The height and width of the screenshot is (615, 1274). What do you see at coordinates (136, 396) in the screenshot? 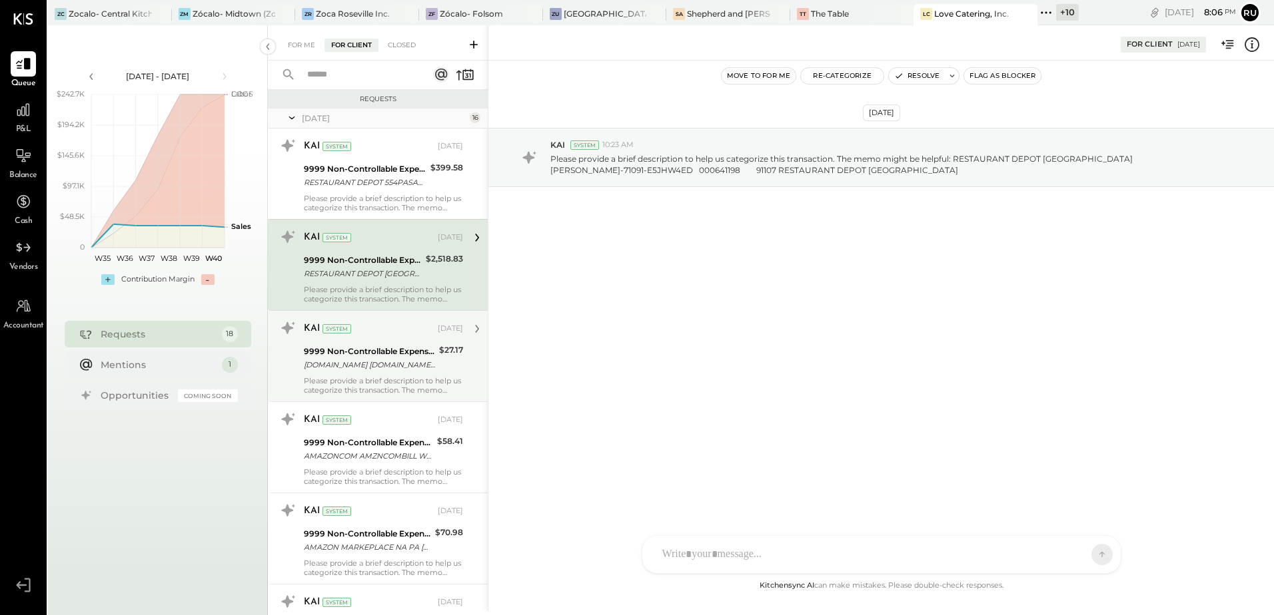
I see `div: Opportunities` at bounding box center [136, 396].